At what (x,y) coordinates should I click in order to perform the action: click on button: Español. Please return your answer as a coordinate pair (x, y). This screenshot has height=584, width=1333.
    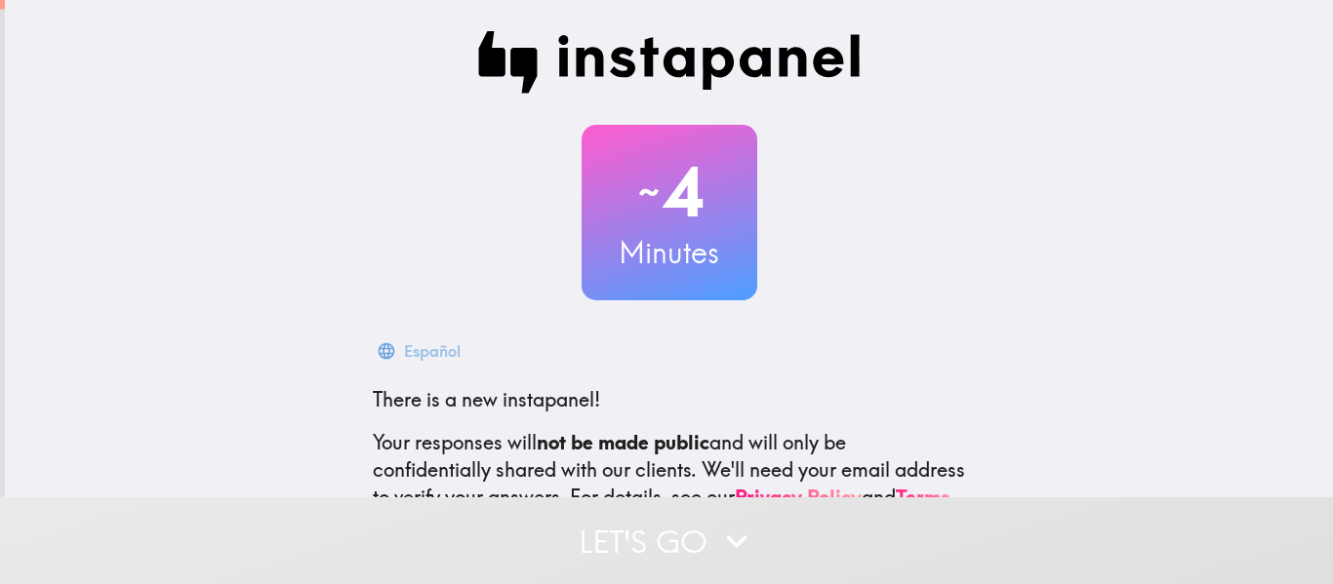
    Looking at the image, I should click on (420, 351).